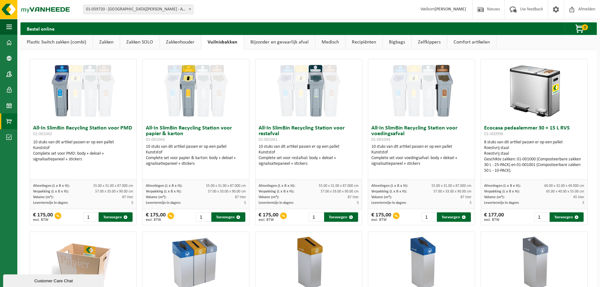 The height and width of the screenshot is (287, 600). Describe the element at coordinates (472, 42) in the screenshot. I see `a: Comfort artikelen` at that location.